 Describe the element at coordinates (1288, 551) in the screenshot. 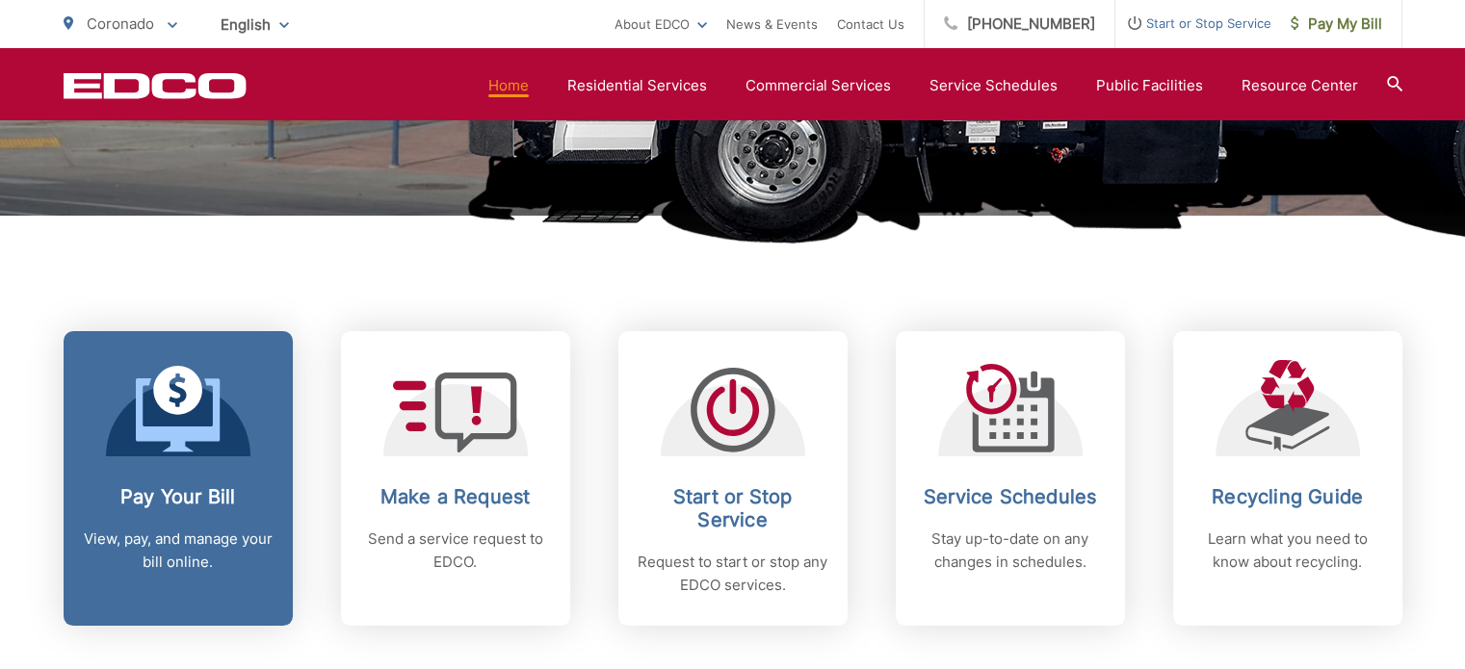

I see `p: Learn what you need to know about recycling.` at that location.